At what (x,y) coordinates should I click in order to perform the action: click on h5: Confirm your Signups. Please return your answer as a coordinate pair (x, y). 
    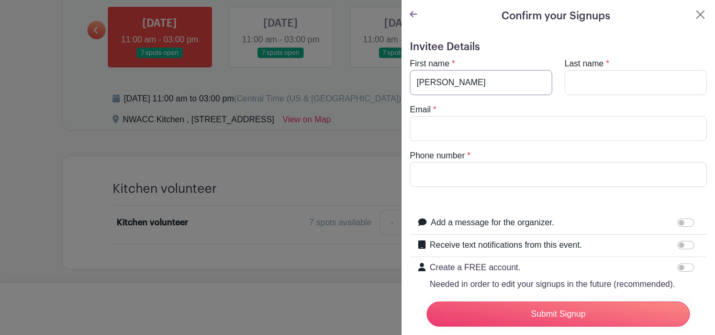
    Looking at the image, I should click on (556, 16).